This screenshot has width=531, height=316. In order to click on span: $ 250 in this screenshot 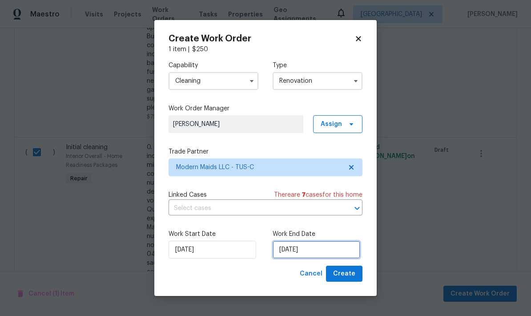, I will do `click(200, 49)`.